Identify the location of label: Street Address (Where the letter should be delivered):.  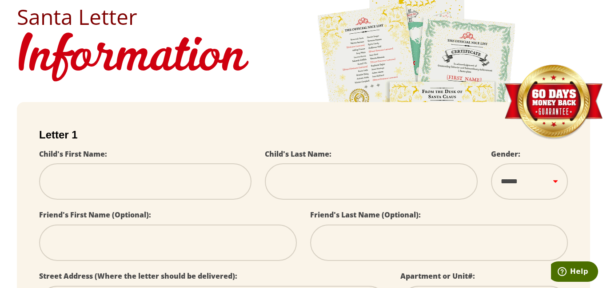
(138, 276).